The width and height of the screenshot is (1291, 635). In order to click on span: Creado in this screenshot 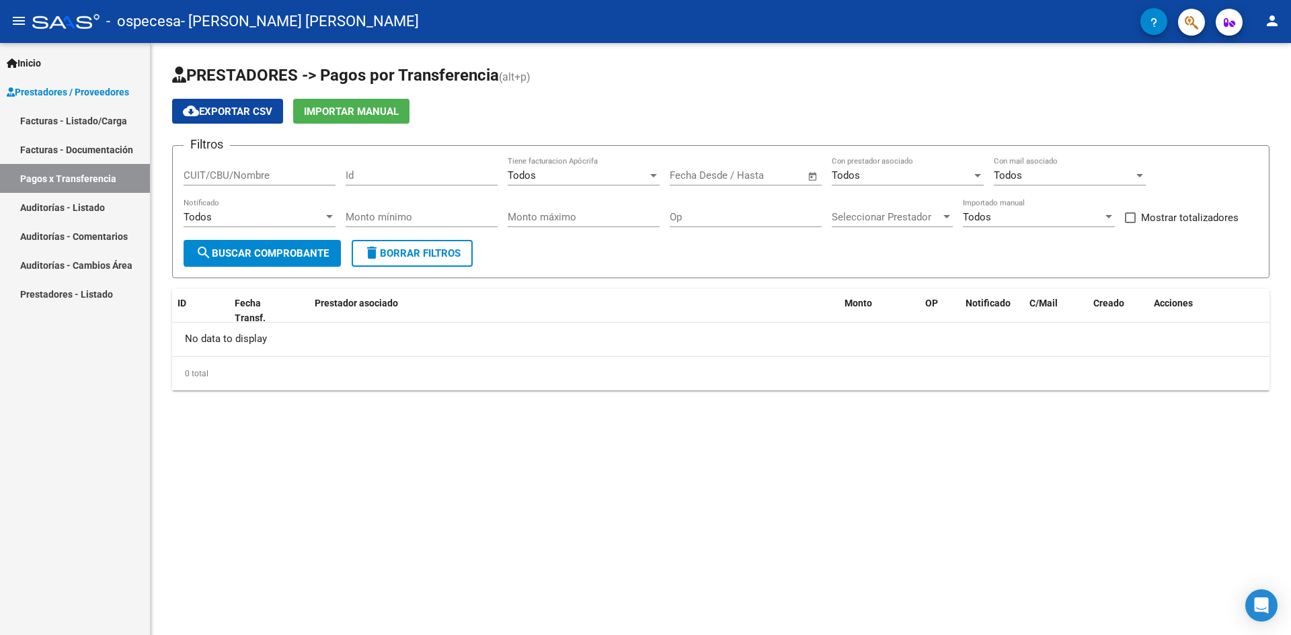, I will do `click(1109, 303)`.